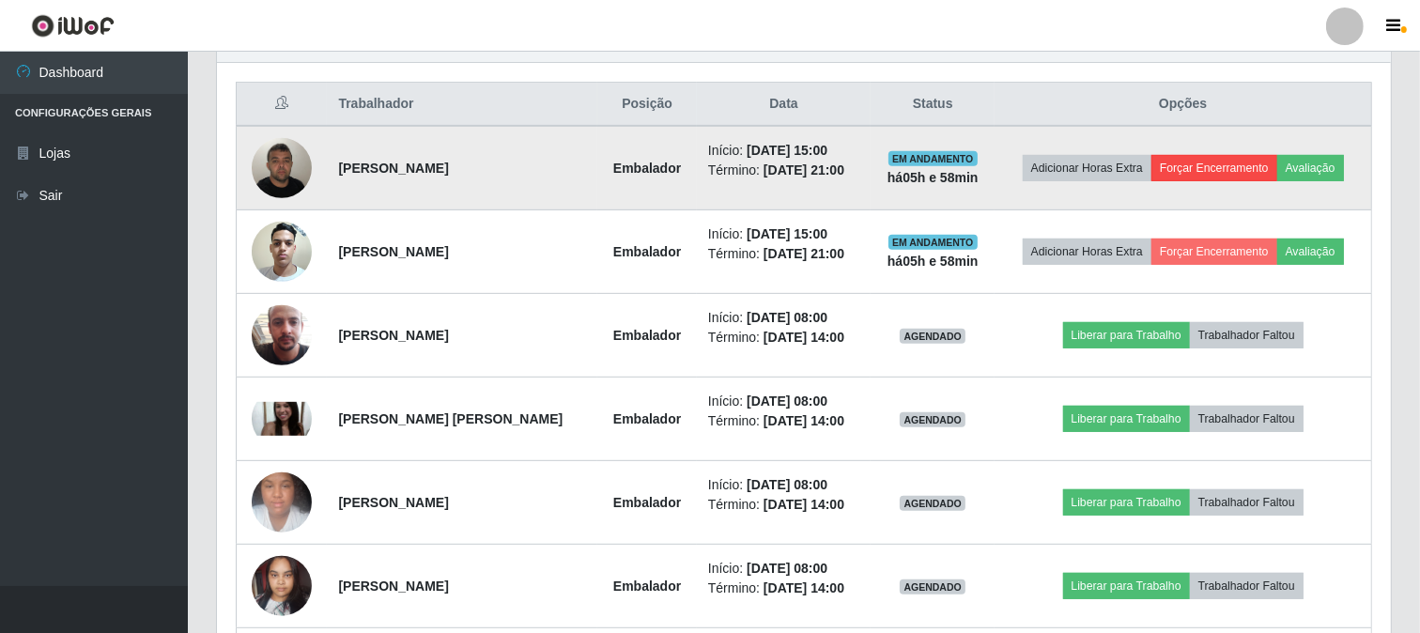 Image resolution: width=1420 pixels, height=633 pixels. What do you see at coordinates (282, 251) in the screenshot?
I see `img: 1756849700438.jpeg` at bounding box center [282, 251].